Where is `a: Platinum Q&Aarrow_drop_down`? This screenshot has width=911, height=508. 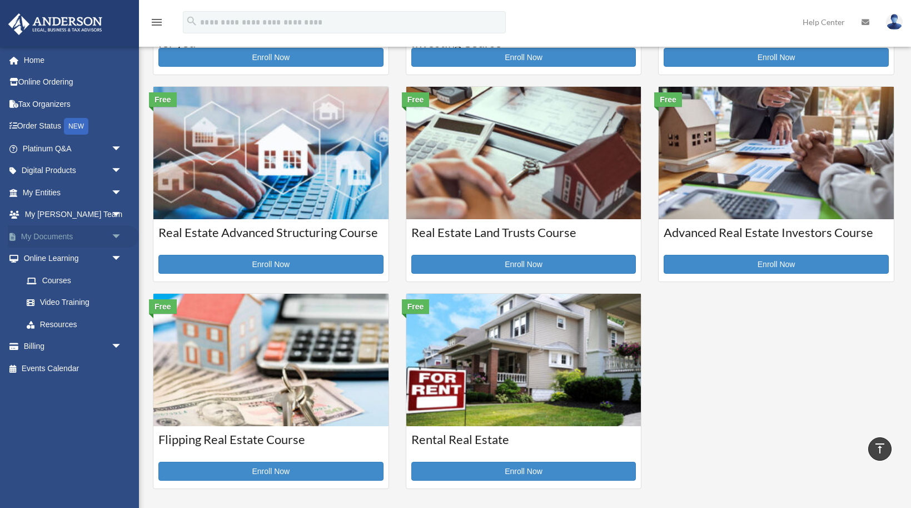
a: Platinum Q&Aarrow_drop_down is located at coordinates (73, 148).